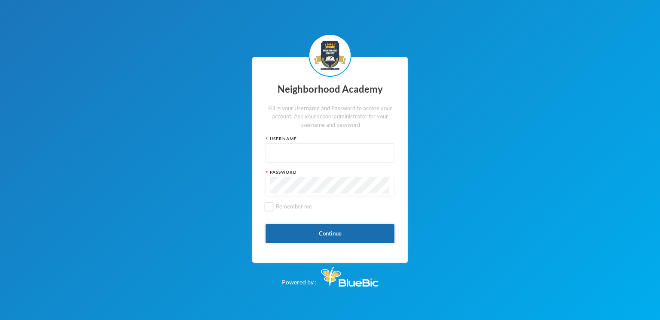 This screenshot has height=320, width=660. I want to click on div: Password, so click(330, 172).